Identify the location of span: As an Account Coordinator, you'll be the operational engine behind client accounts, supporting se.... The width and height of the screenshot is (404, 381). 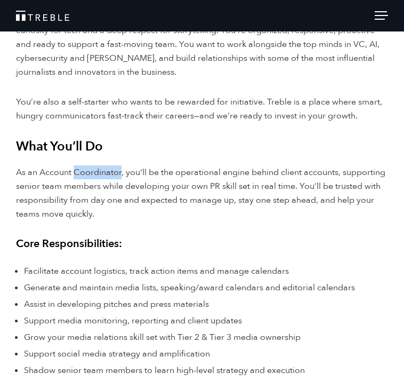
(200, 193).